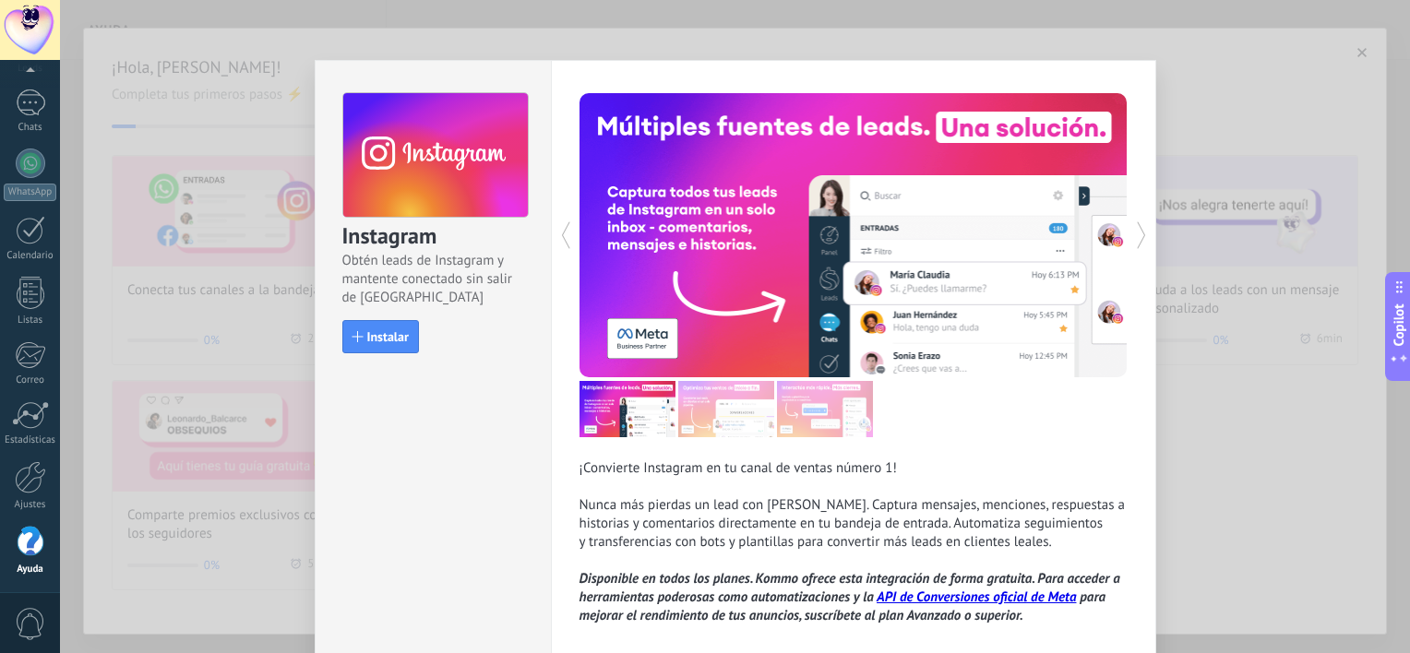  What do you see at coordinates (30, 569) in the screenshot?
I see `div: Ayuda` at bounding box center [30, 569].